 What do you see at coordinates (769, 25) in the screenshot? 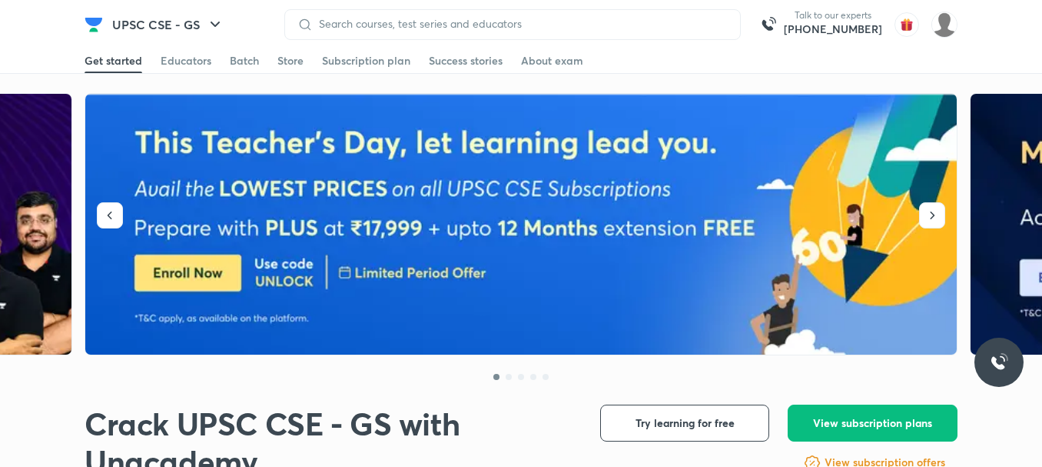
I see `a: call-us` at bounding box center [769, 25].